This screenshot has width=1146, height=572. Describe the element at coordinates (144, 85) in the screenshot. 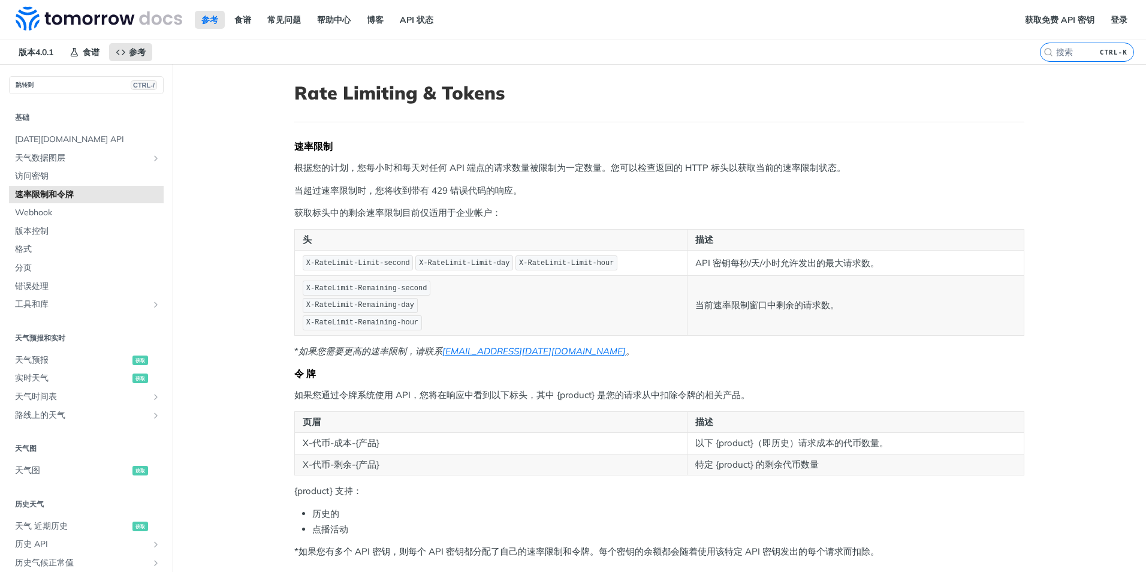

I see `span: CTRL-/` at that location.